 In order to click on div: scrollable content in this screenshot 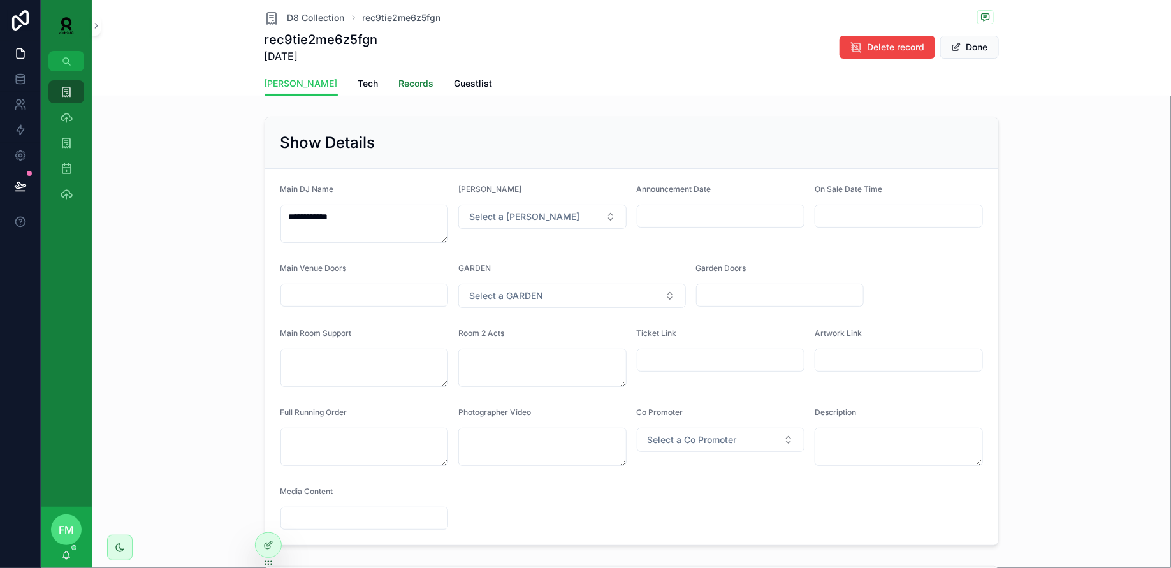, I will do `click(66, 147)`.